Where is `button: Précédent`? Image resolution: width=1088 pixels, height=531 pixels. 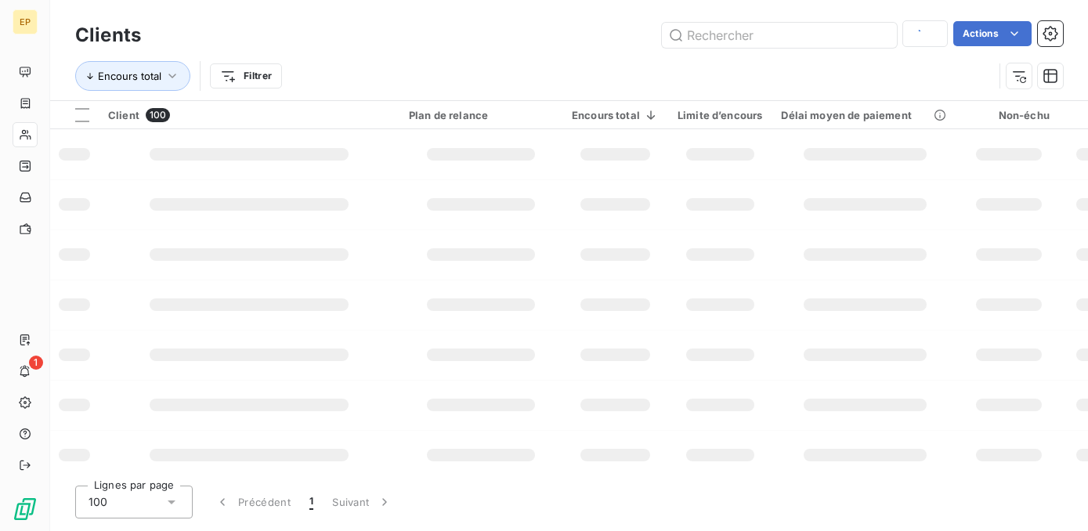 button: Précédent is located at coordinates (252, 502).